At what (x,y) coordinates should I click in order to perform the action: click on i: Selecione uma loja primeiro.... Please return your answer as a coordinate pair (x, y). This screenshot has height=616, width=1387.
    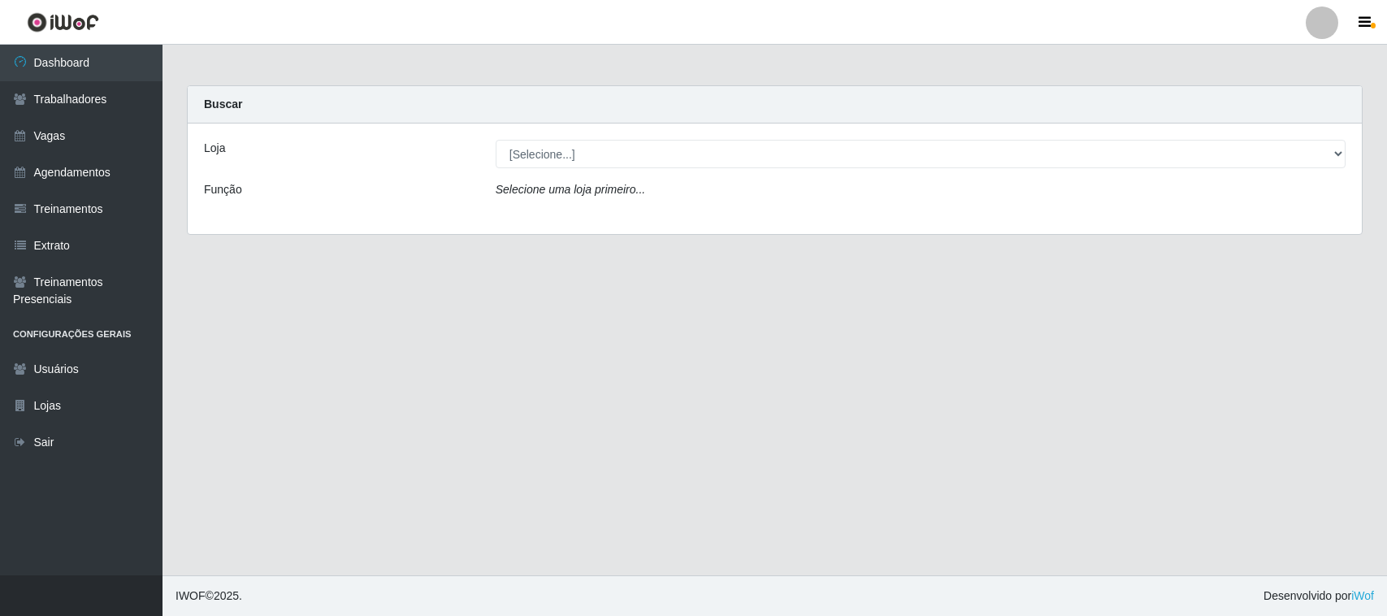
    Looking at the image, I should click on (571, 189).